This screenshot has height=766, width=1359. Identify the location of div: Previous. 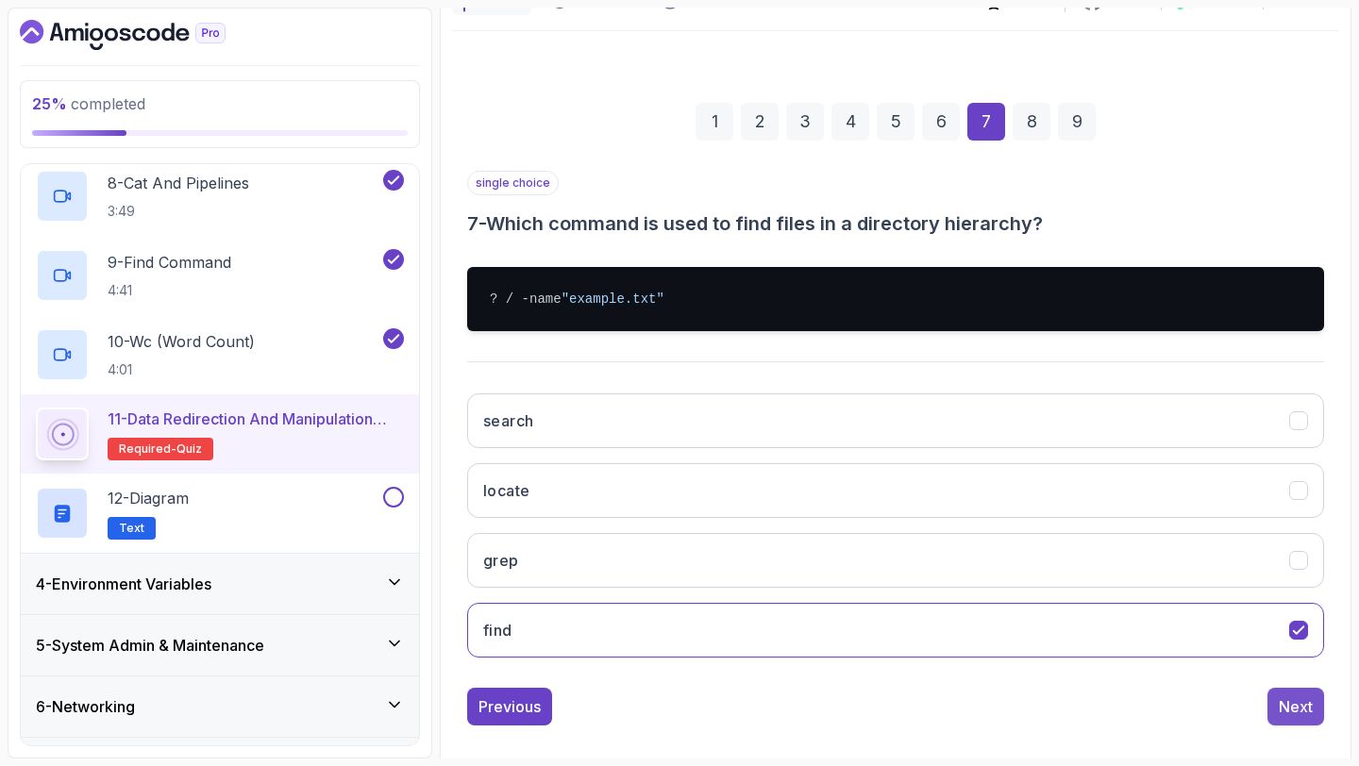
(509, 707).